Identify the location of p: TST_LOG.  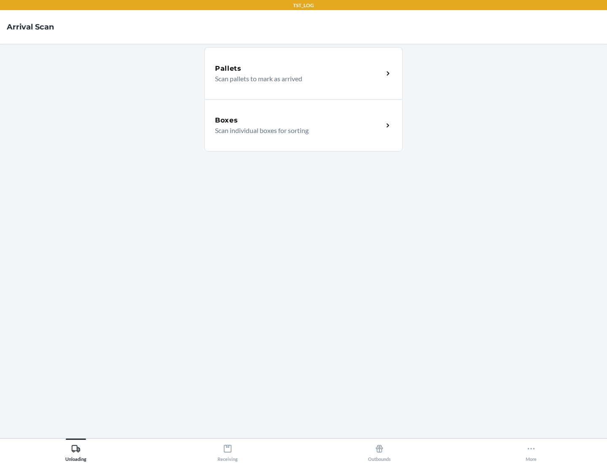
(303, 5).